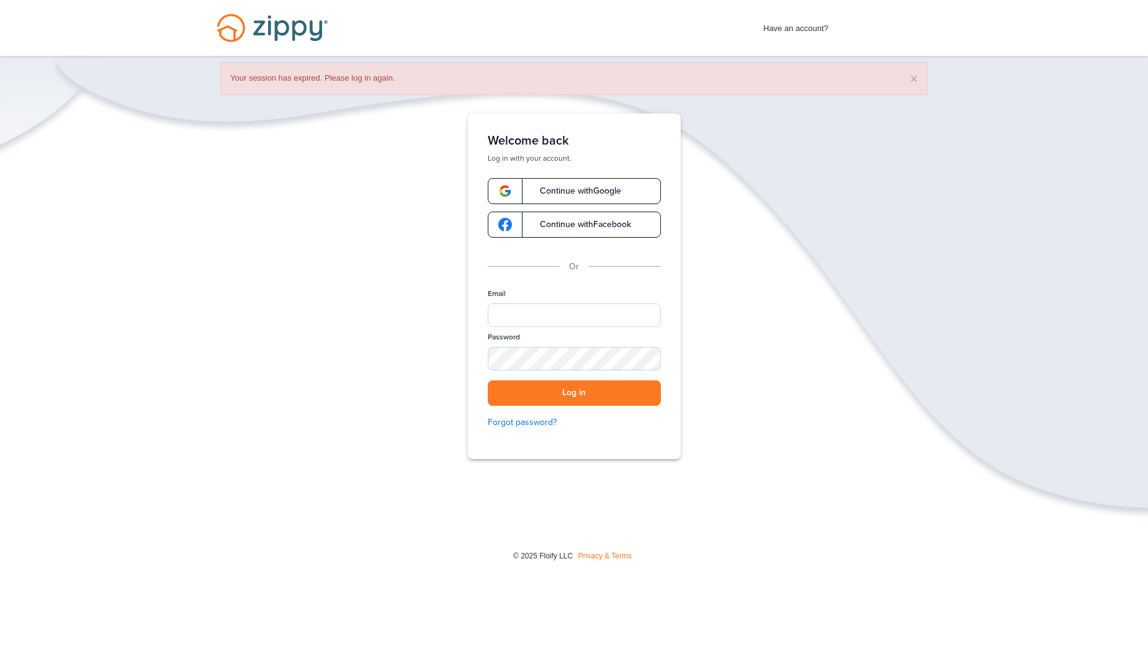 This screenshot has width=1148, height=654. What do you see at coordinates (574, 267) in the screenshot?
I see `p: Or` at bounding box center [574, 267].